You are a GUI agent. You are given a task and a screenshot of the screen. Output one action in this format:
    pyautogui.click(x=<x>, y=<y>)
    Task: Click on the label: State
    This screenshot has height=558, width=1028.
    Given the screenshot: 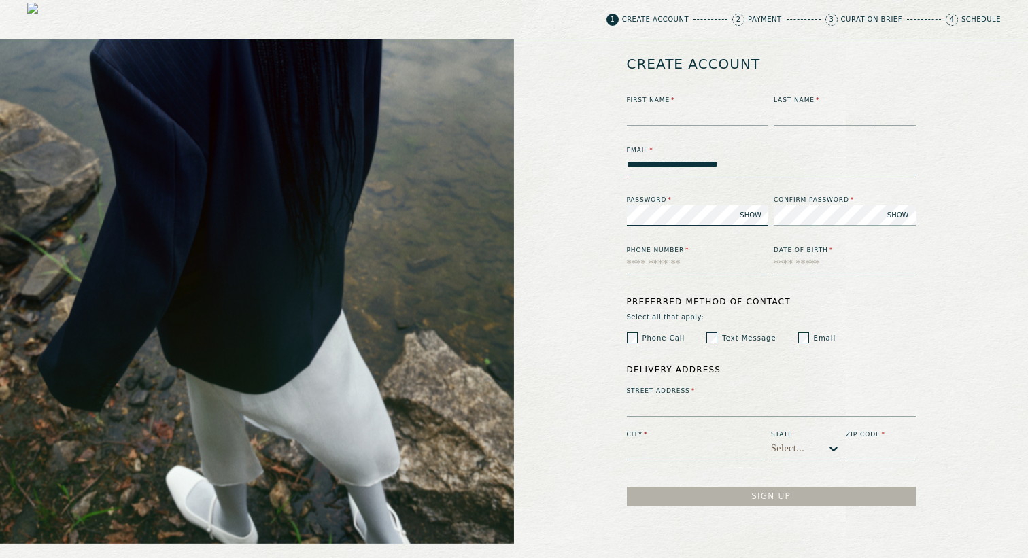 What is the action you would take?
    pyautogui.click(x=806, y=435)
    